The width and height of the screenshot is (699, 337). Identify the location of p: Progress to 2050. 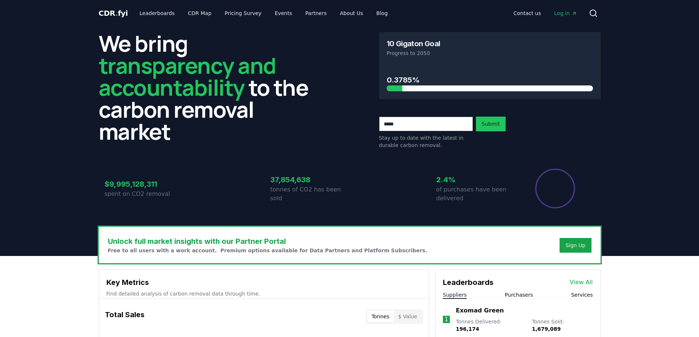
(490, 53).